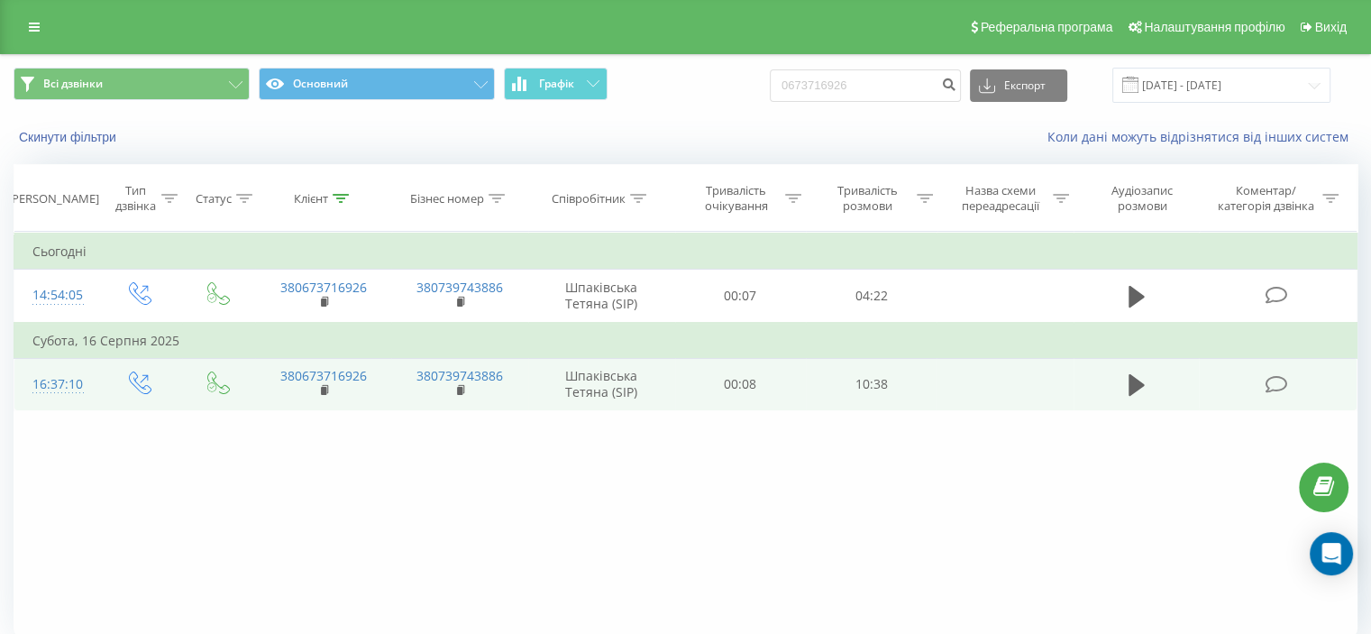 This screenshot has width=1371, height=634. Describe the element at coordinates (1331, 27) in the screenshot. I see `span: Вихід` at that location.